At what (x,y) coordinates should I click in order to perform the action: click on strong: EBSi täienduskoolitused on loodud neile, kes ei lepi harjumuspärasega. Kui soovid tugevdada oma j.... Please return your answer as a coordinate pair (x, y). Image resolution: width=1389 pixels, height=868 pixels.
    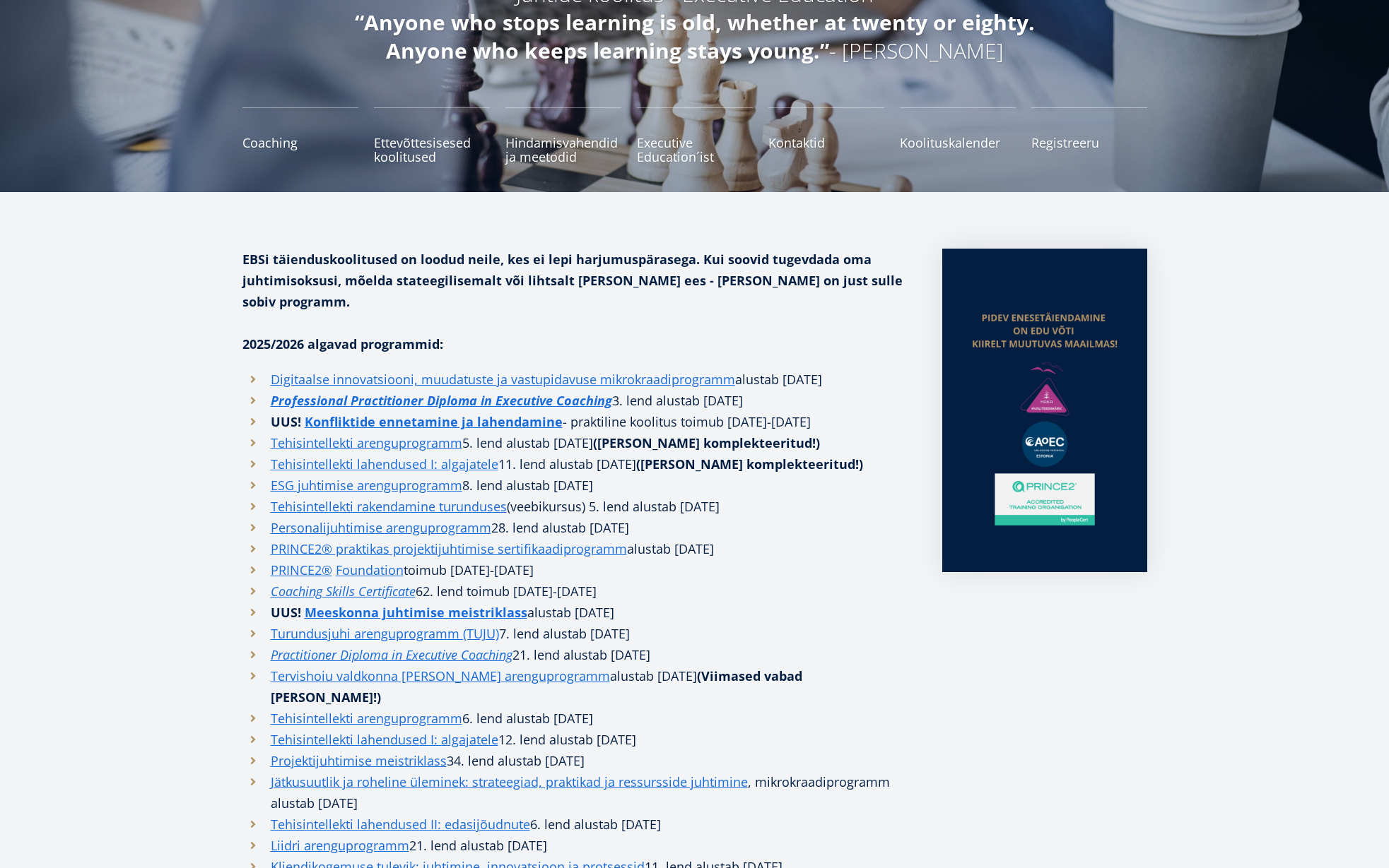
    Looking at the image, I should click on (572, 281).